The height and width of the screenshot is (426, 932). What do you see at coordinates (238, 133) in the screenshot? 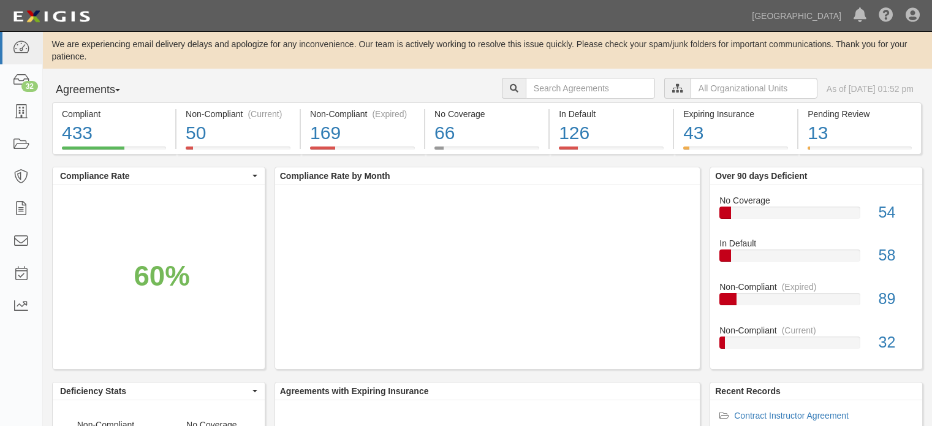
I see `div: 50` at bounding box center [238, 133].